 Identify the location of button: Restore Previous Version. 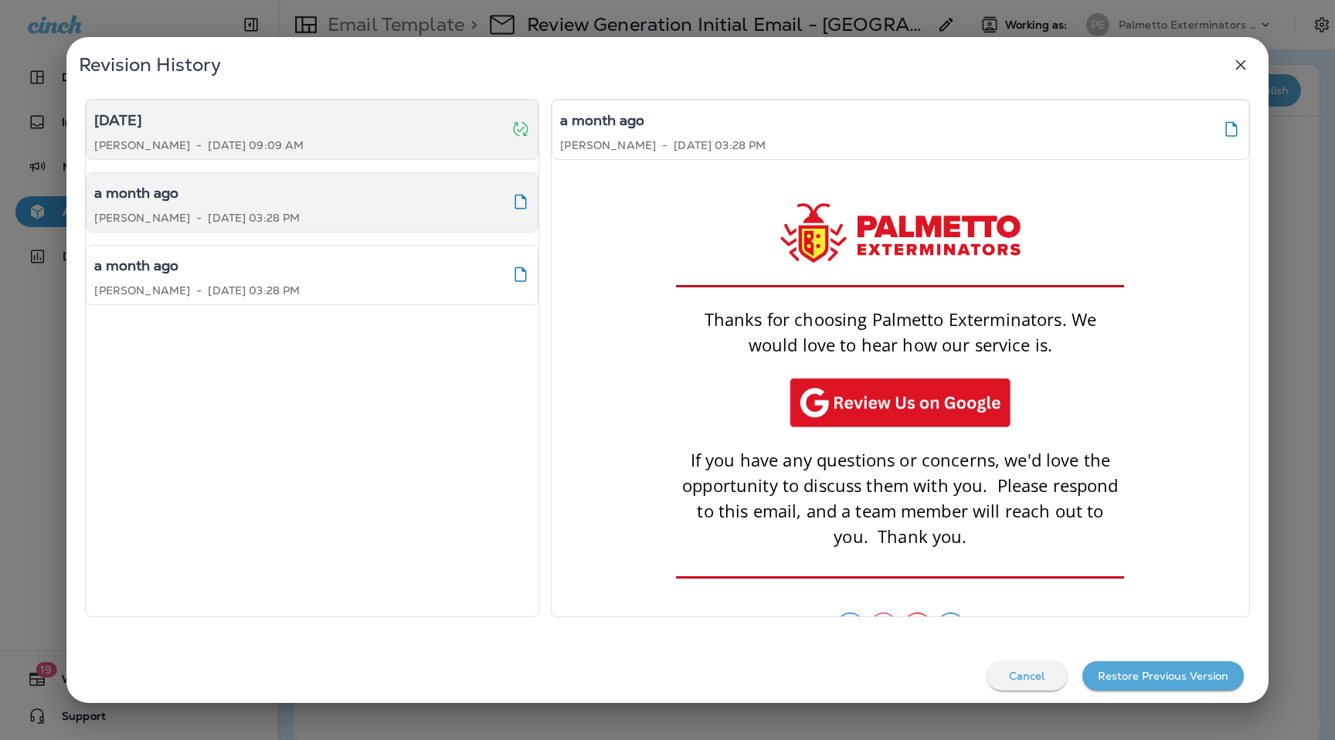
(1163, 676).